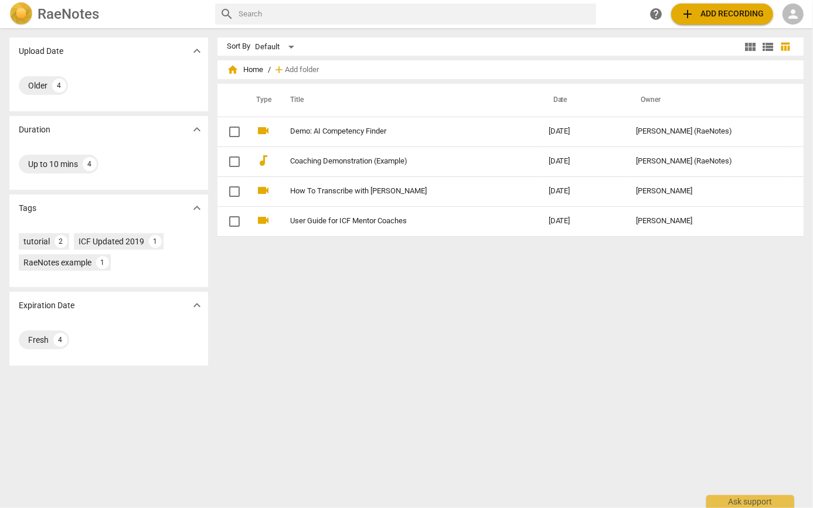 Image resolution: width=813 pixels, height=508 pixels. Describe the element at coordinates (57, 263) in the screenshot. I see `div: RaeNotes example` at that location.